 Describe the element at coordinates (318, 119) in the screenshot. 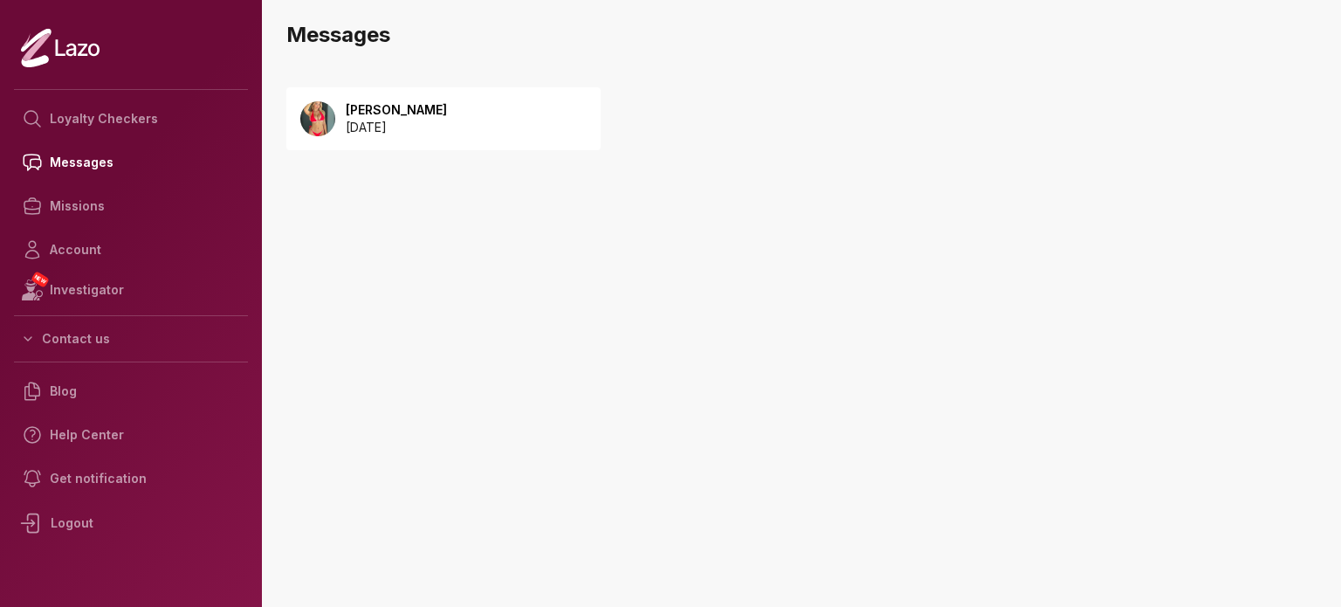

I see `img: 520ecdbb-042a-4e5d-99ca-1af144eed449` at that location.